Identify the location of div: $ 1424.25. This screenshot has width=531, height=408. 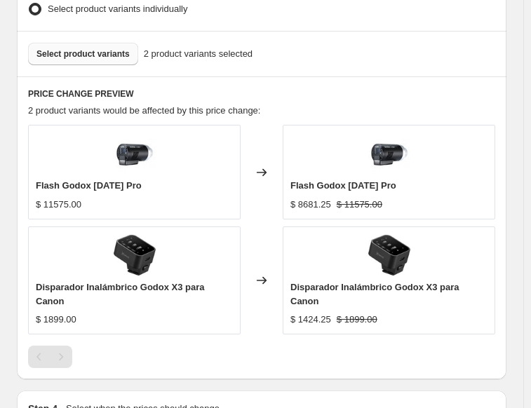
(311, 320).